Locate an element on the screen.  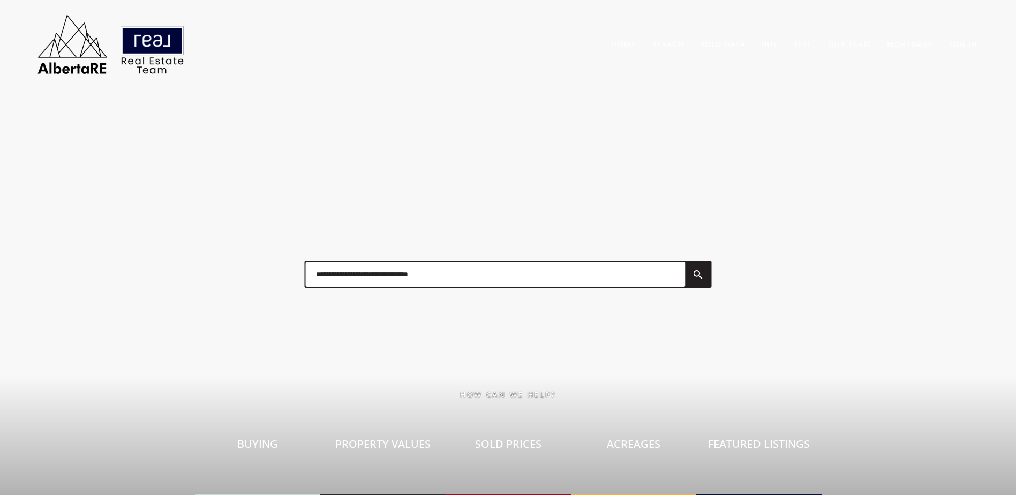
a: Sold Data is located at coordinates (722, 44).